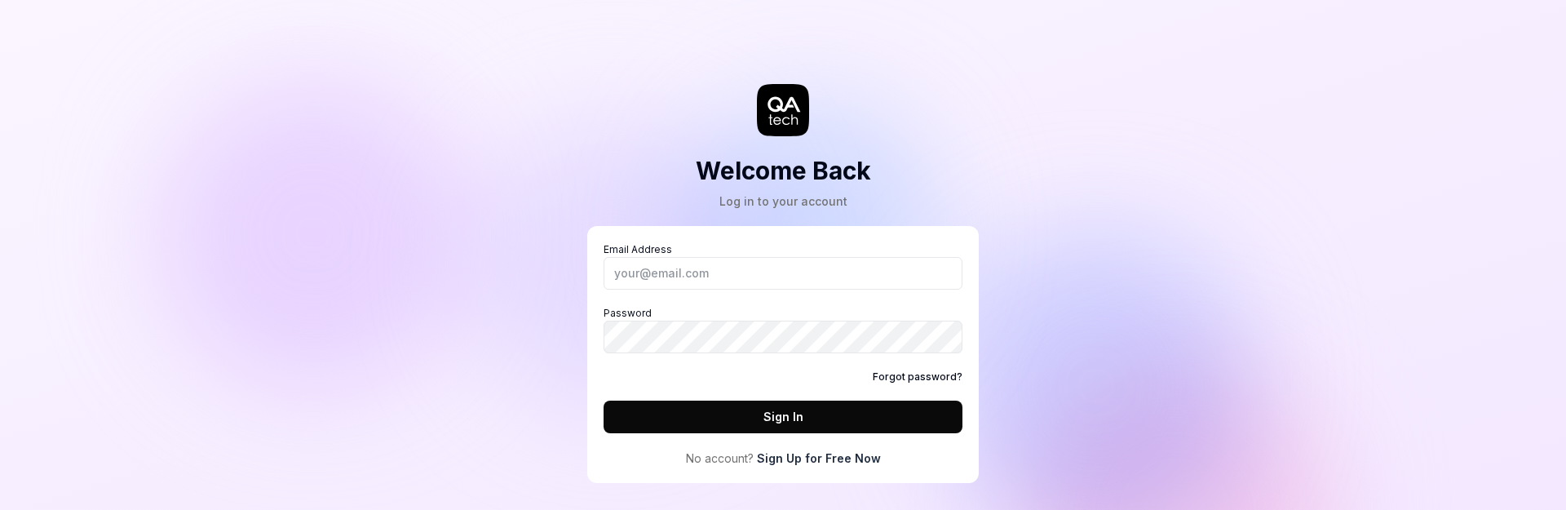 This screenshot has height=510, width=1566. I want to click on span: No account?, so click(720, 458).